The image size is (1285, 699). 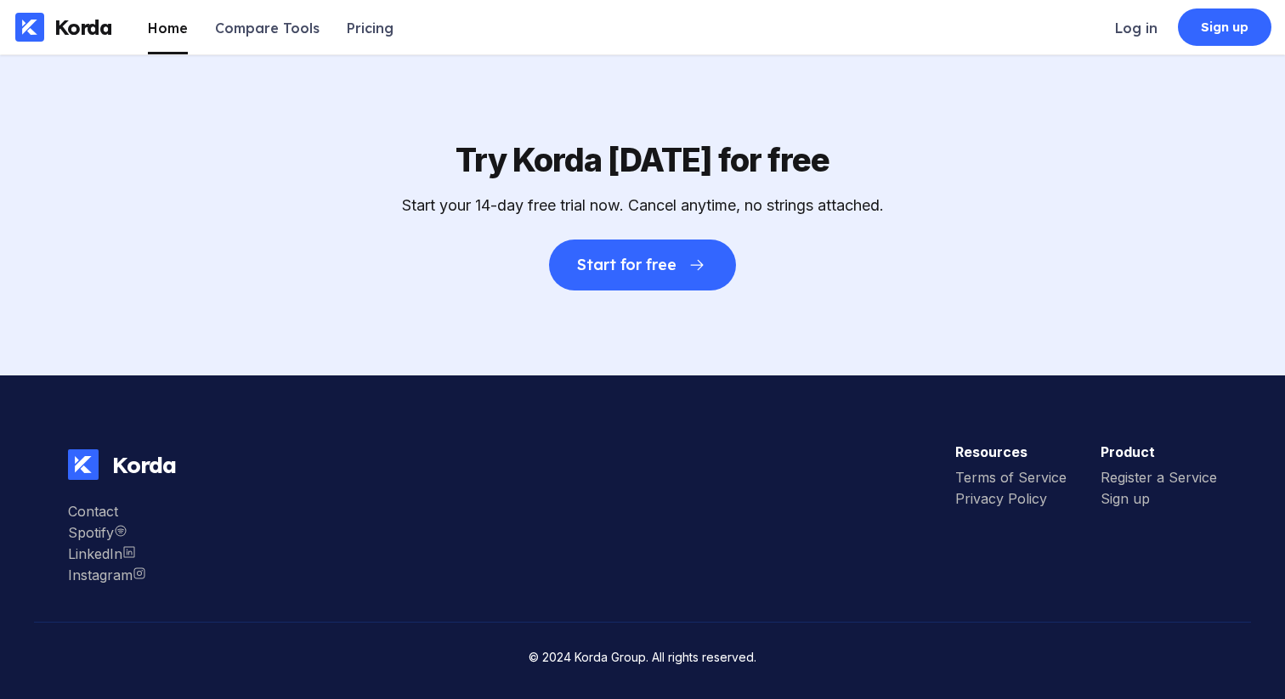 What do you see at coordinates (107, 511) in the screenshot?
I see `div: Contact` at bounding box center [107, 511].